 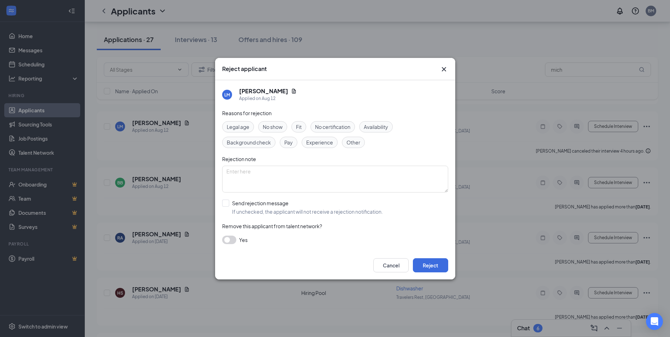 I want to click on div: Open Intercom Messenger, so click(x=654, y=321).